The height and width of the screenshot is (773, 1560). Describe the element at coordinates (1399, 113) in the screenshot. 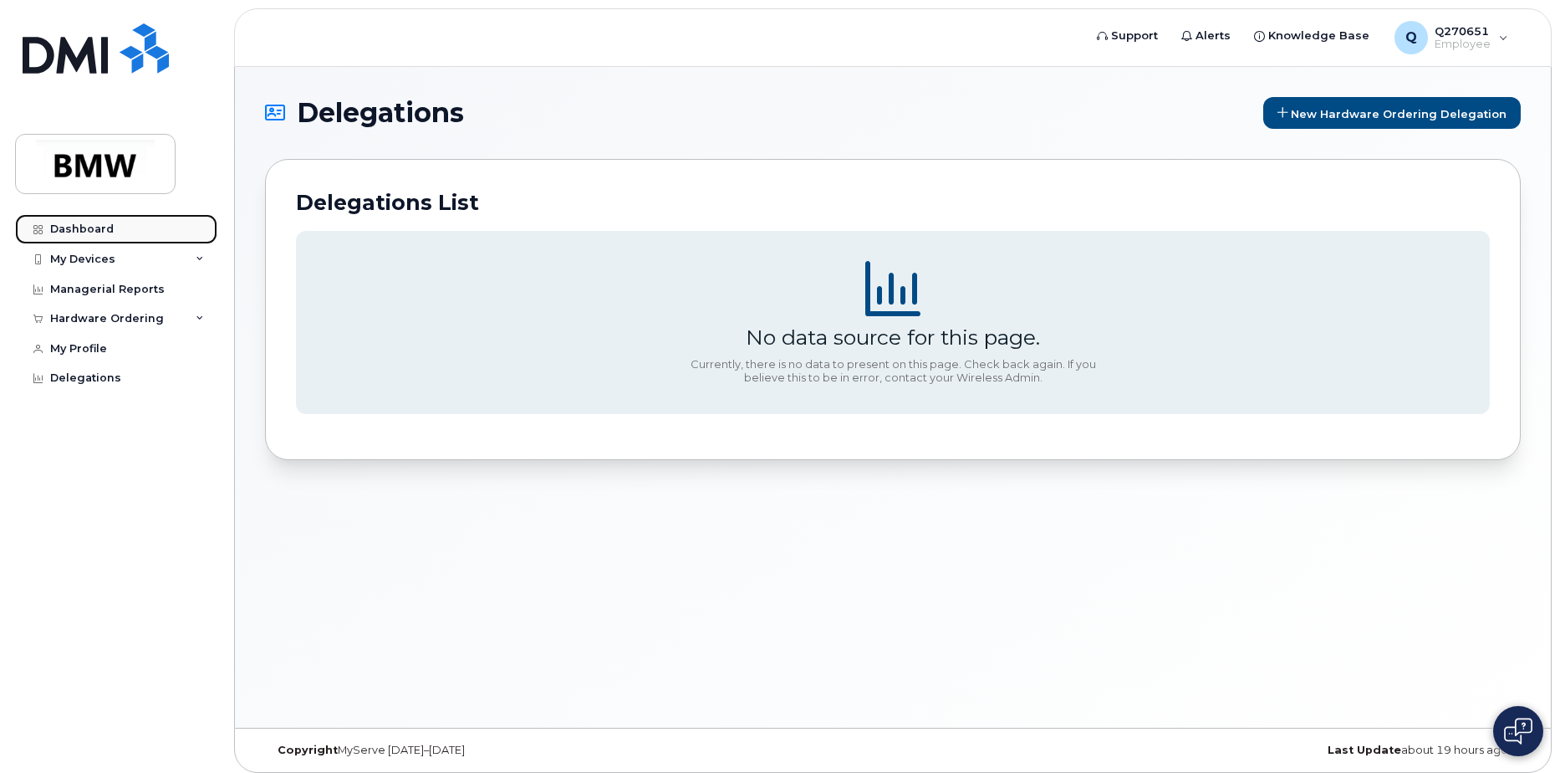

I see `span: New Hardware Ordering Delegation` at that location.